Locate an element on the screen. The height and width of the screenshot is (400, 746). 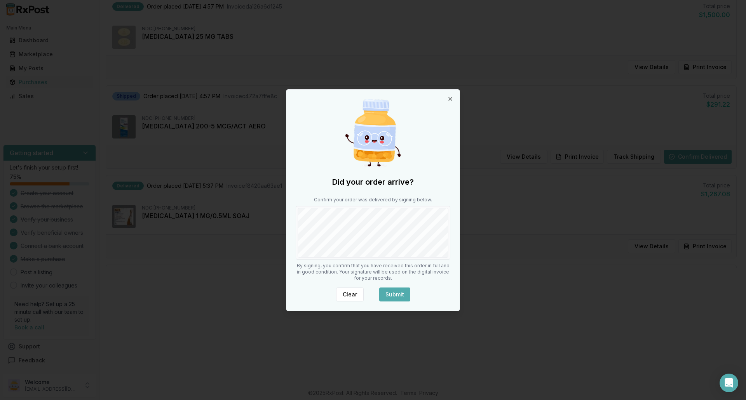
button: Clear is located at coordinates (350, 295).